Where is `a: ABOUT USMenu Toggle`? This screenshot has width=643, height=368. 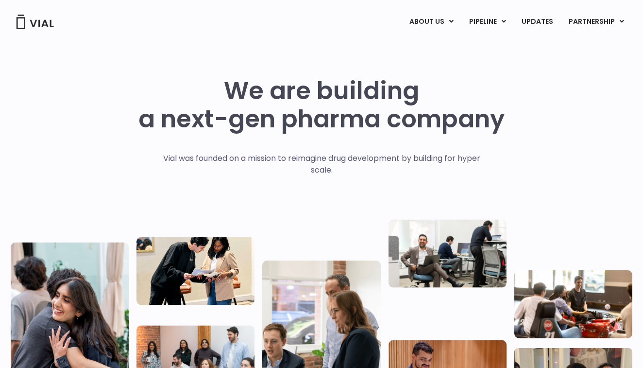 a: ABOUT USMenu Toggle is located at coordinates (431, 22).